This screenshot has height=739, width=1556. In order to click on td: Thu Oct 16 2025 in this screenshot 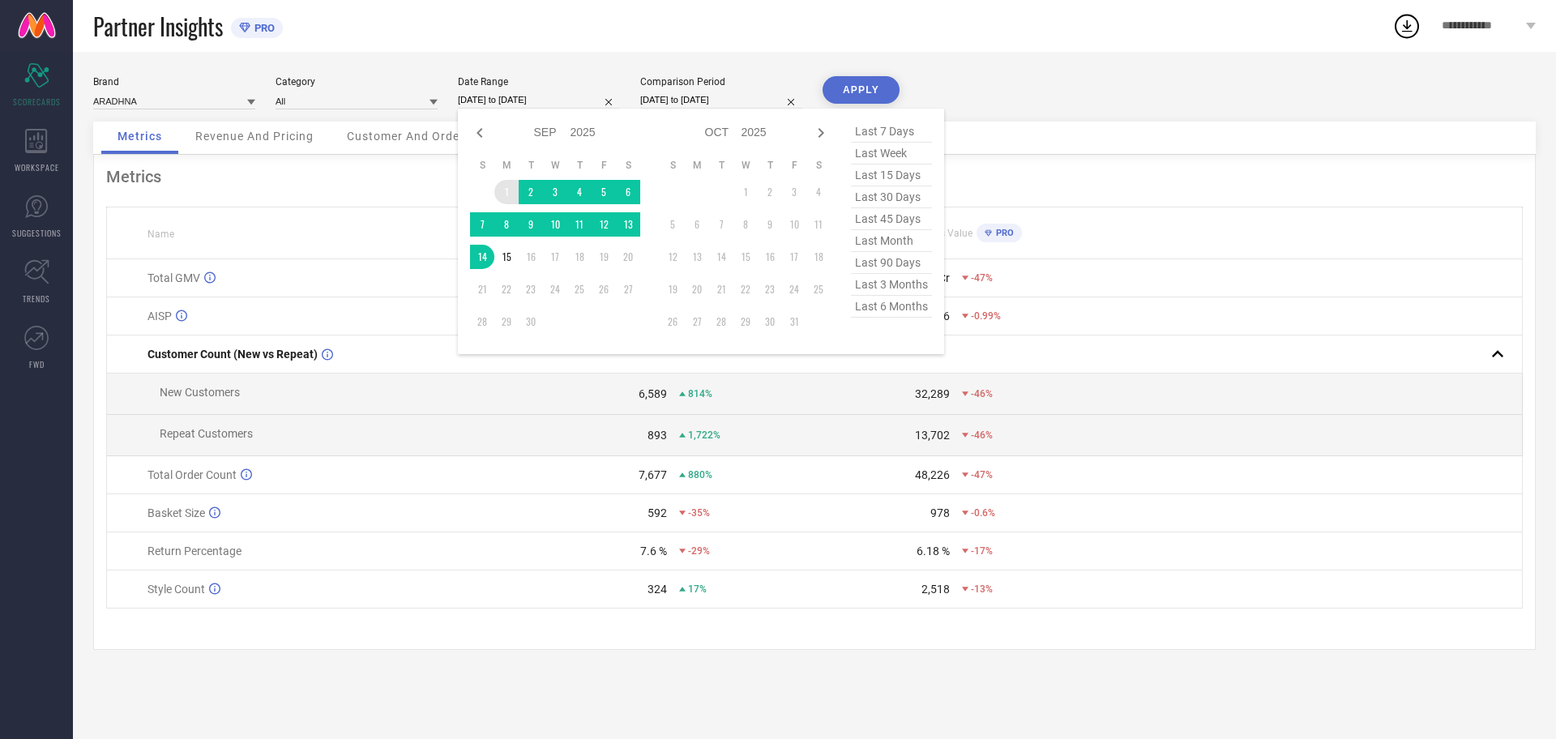, I will do `click(770, 257)`.